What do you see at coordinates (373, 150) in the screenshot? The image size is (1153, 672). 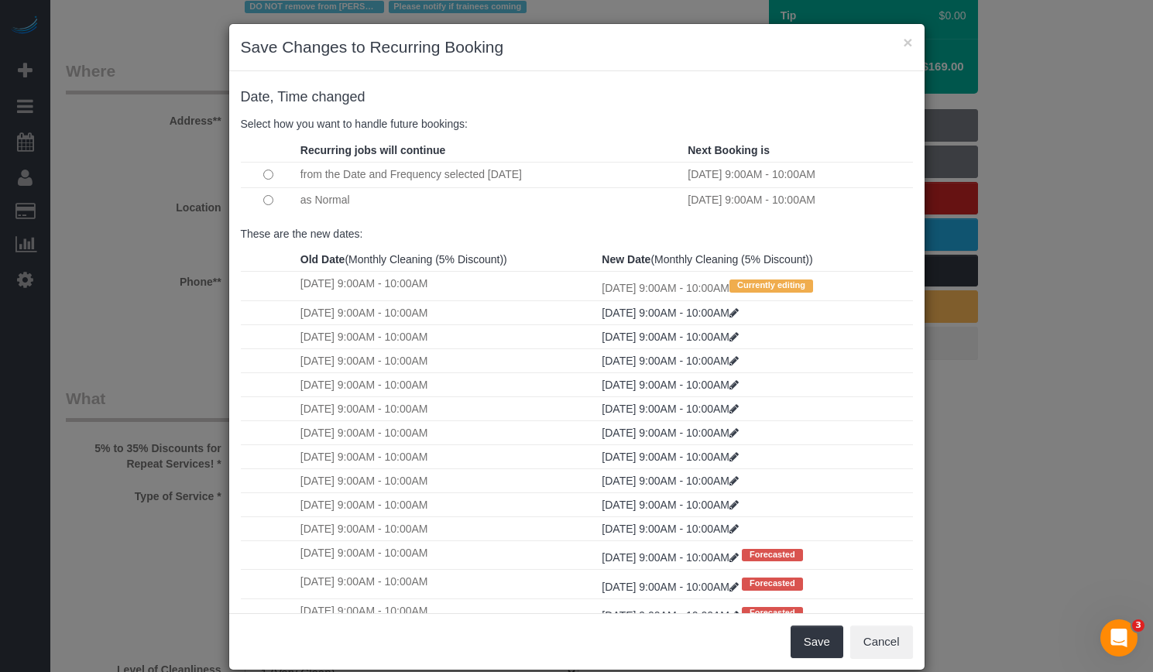 I see `strong: Recurring jobs will continue` at bounding box center [373, 150].